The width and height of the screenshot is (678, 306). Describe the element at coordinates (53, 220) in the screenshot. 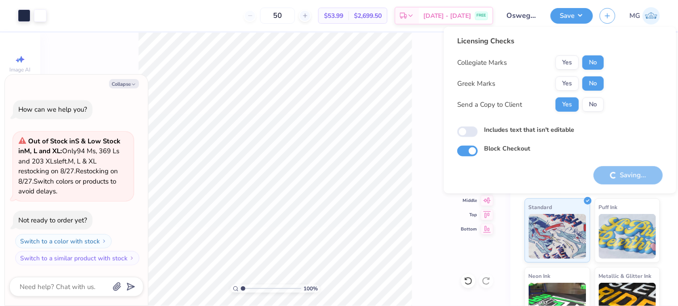

I see `div: Not ready to order yet?` at that location.